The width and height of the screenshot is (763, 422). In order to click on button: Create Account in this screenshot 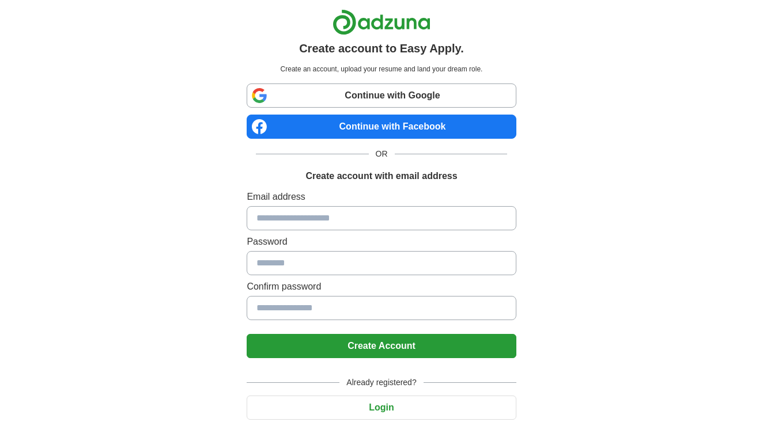, I will do `click(381, 346)`.